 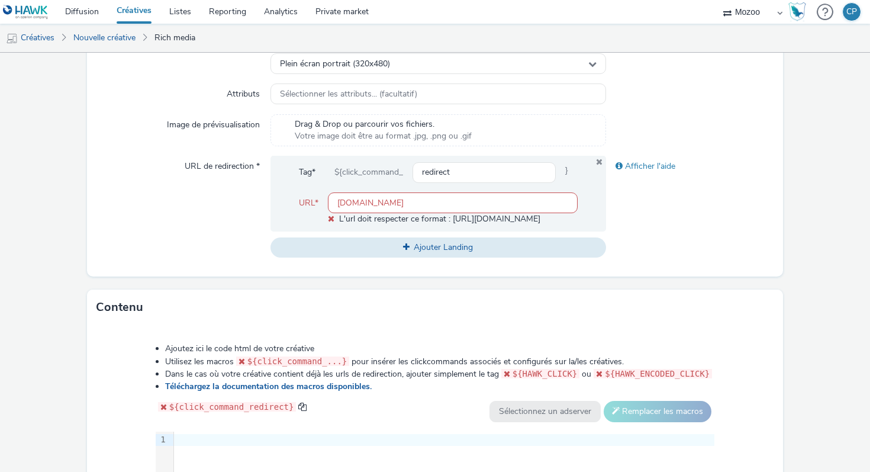 What do you see at coordinates (440, 361) in the screenshot?
I see `li: Utilisez les macros pour insérer les clickcommands associés et configurés sur la/les créatives.` at bounding box center [440, 361].